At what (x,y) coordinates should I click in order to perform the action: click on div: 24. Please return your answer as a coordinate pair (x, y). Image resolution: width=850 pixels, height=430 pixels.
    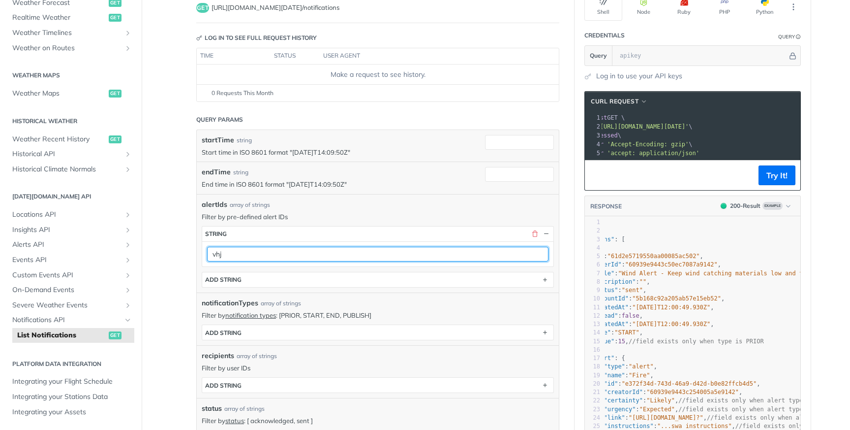
    Looking at the image, I should click on (593, 417).